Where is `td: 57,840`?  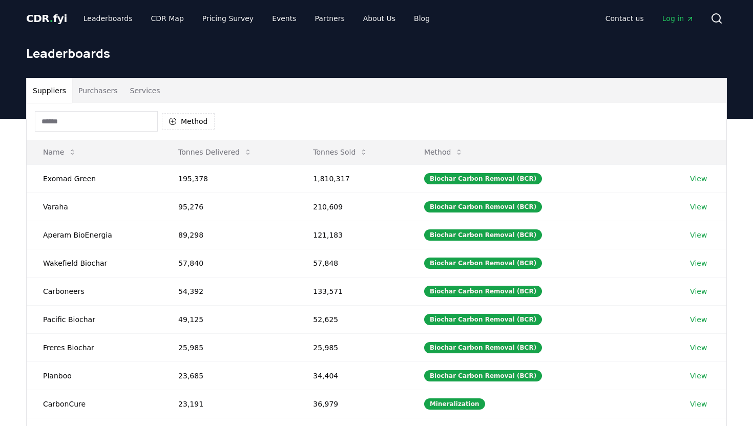 td: 57,840 is located at coordinates (229, 263).